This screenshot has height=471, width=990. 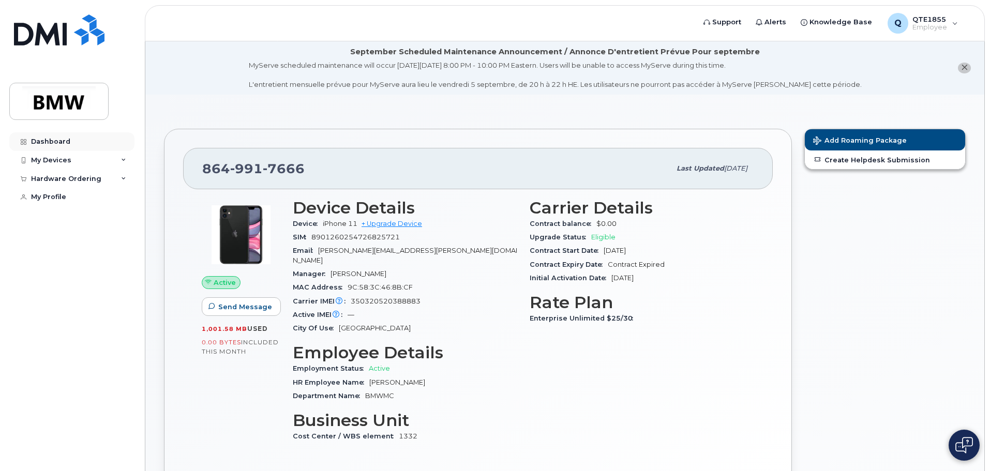 What do you see at coordinates (567, 250) in the screenshot?
I see `span: Contract Start Date` at bounding box center [567, 250].